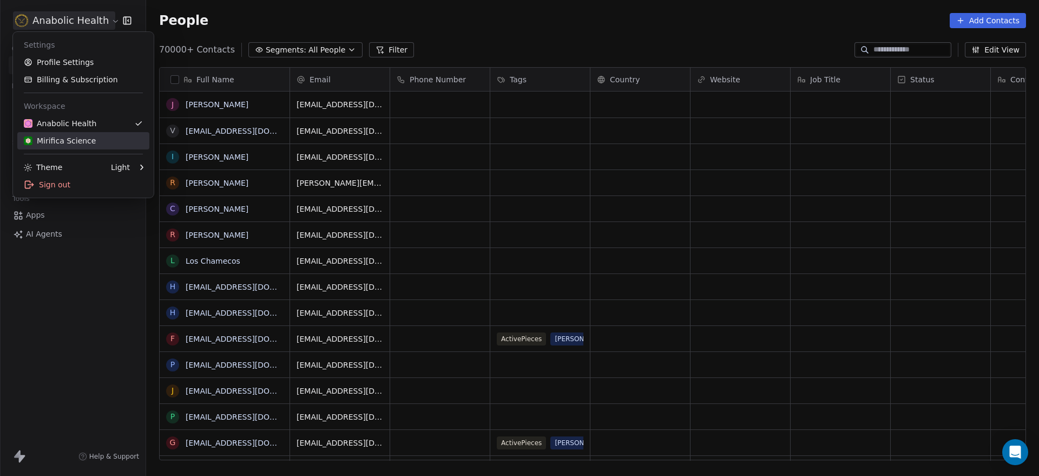 The height and width of the screenshot is (476, 1039). Describe the element at coordinates (28, 123) in the screenshot. I see `img: Anabolic-Health-Icon-192.png` at that location.